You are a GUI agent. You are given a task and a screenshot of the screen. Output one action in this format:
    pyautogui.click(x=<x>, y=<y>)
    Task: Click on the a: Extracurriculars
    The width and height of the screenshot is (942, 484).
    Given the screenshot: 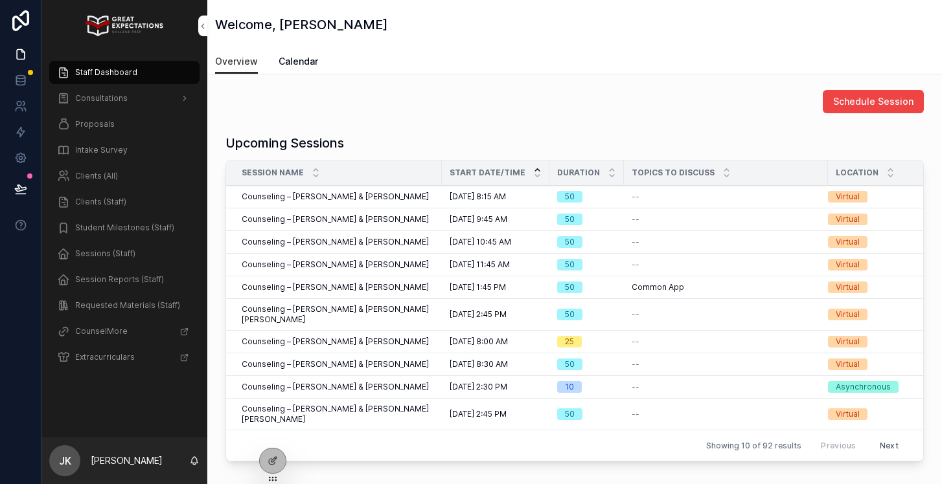 What is the action you would take?
    pyautogui.click(x=124, y=357)
    